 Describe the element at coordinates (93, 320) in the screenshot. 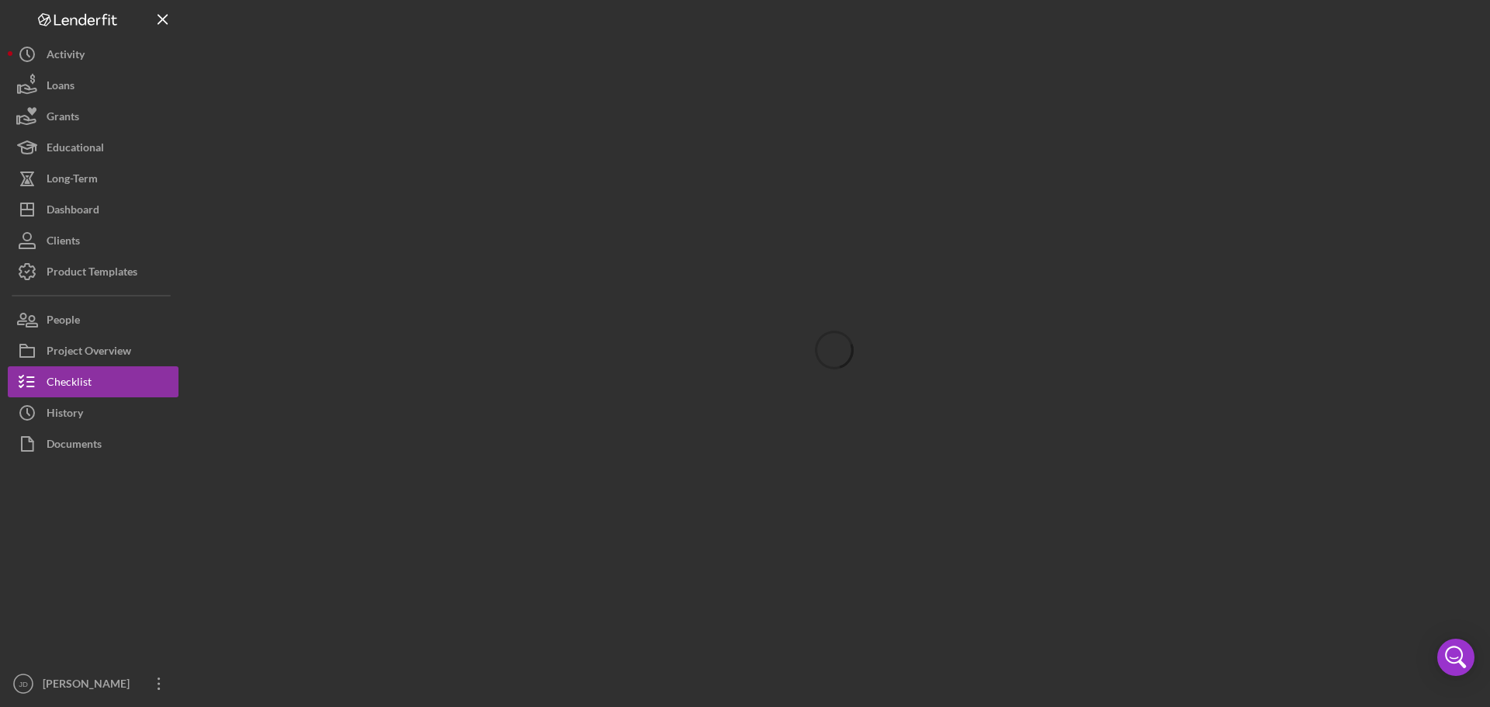

I see `button: People` at that location.